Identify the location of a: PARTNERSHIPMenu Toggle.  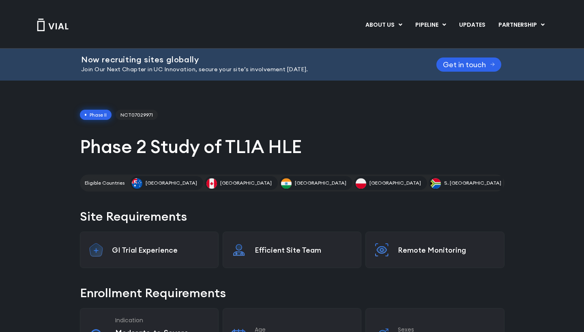
(521, 25).